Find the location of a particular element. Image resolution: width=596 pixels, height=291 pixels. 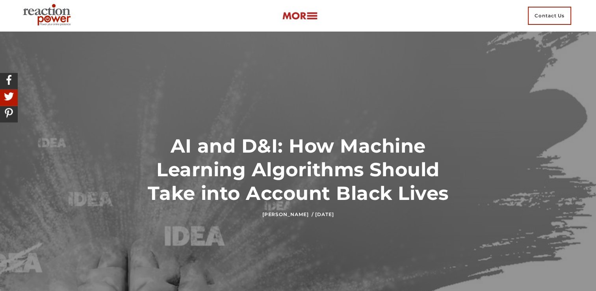

img: Share On Pinterest is located at coordinates (9, 113).